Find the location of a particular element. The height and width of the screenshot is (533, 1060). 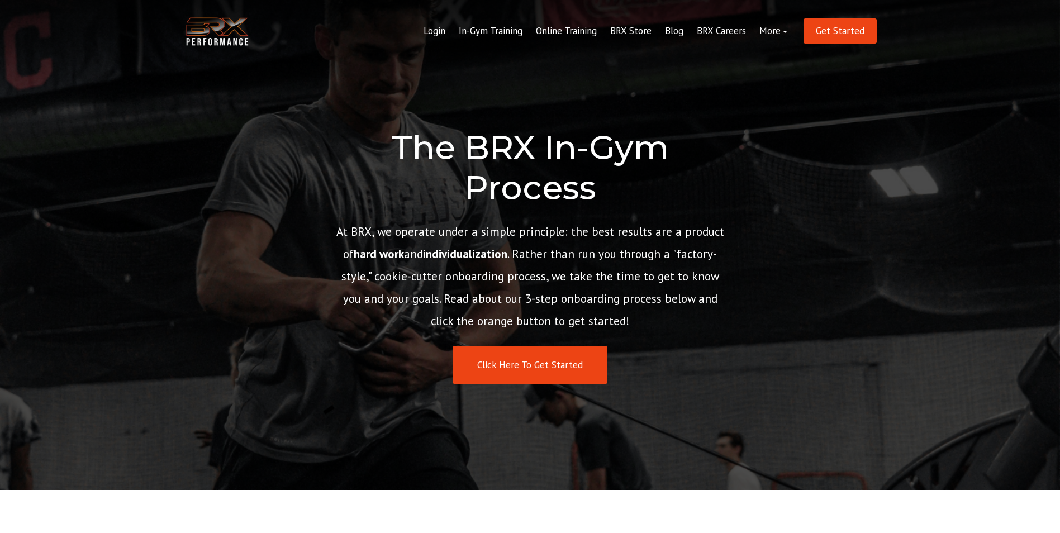

a: Online Training is located at coordinates (566, 31).